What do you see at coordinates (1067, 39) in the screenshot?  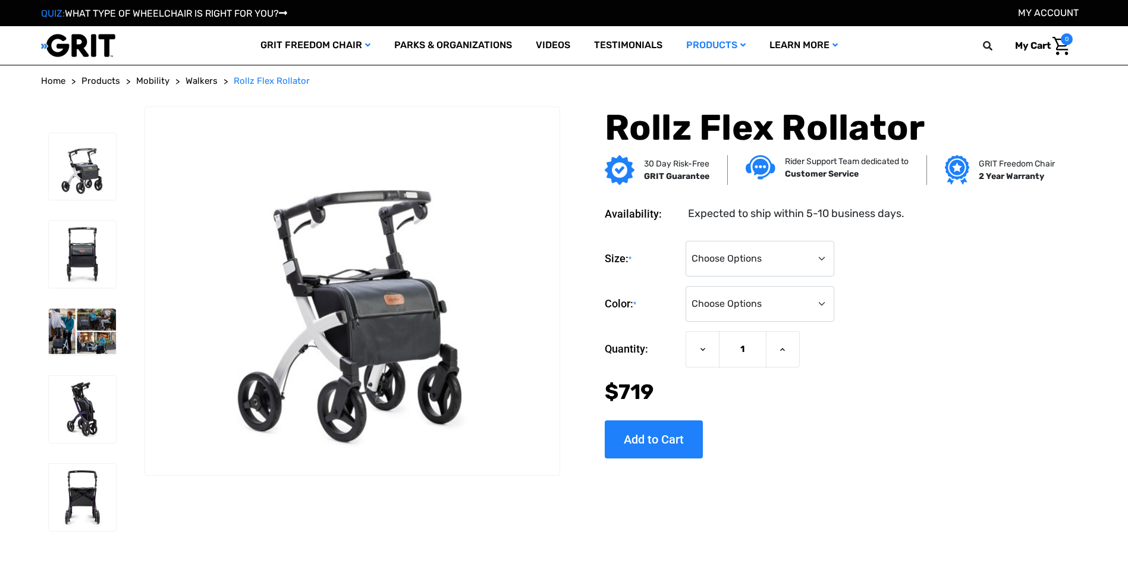 I see `span: 0` at bounding box center [1067, 39].